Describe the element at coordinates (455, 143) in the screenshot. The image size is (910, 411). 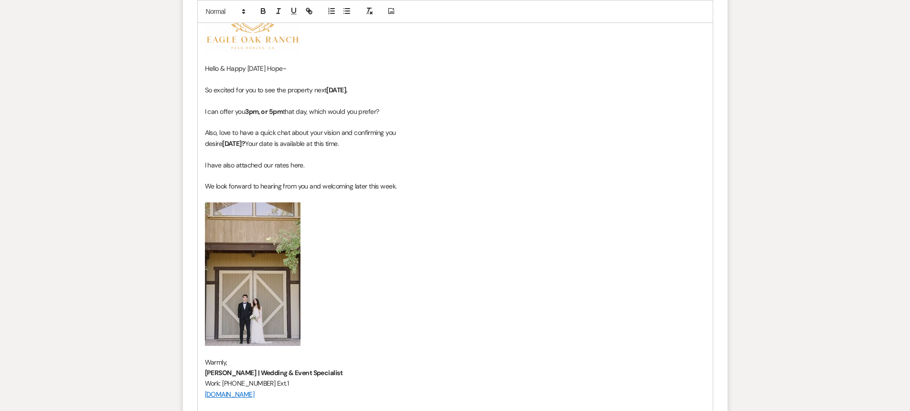
I see `p: desire Your date is available at this time.` at that location.